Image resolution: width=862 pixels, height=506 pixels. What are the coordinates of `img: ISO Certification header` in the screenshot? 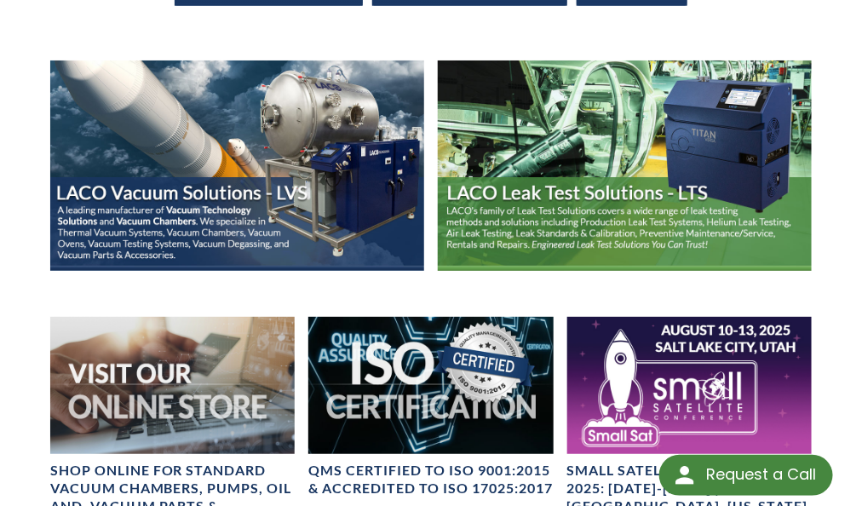 It's located at (431, 385).